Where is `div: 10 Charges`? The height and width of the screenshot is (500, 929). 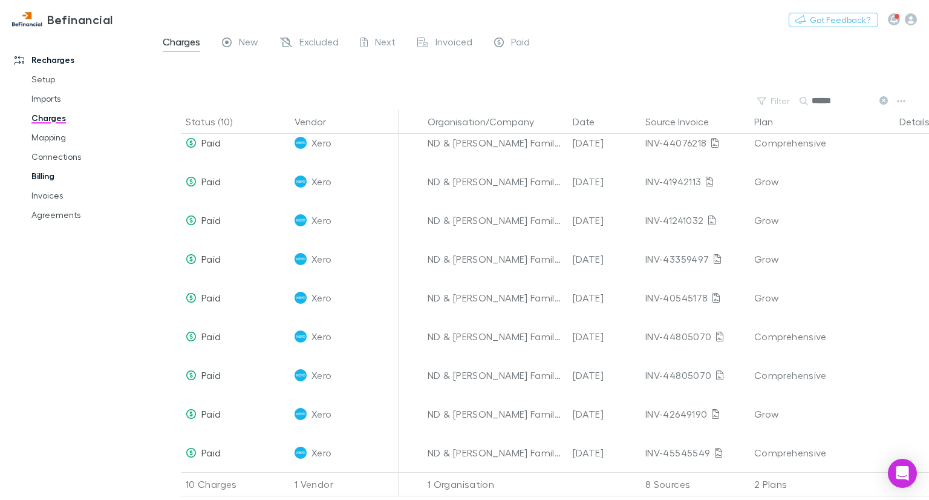 div: 10 Charges is located at coordinates (235, 484).